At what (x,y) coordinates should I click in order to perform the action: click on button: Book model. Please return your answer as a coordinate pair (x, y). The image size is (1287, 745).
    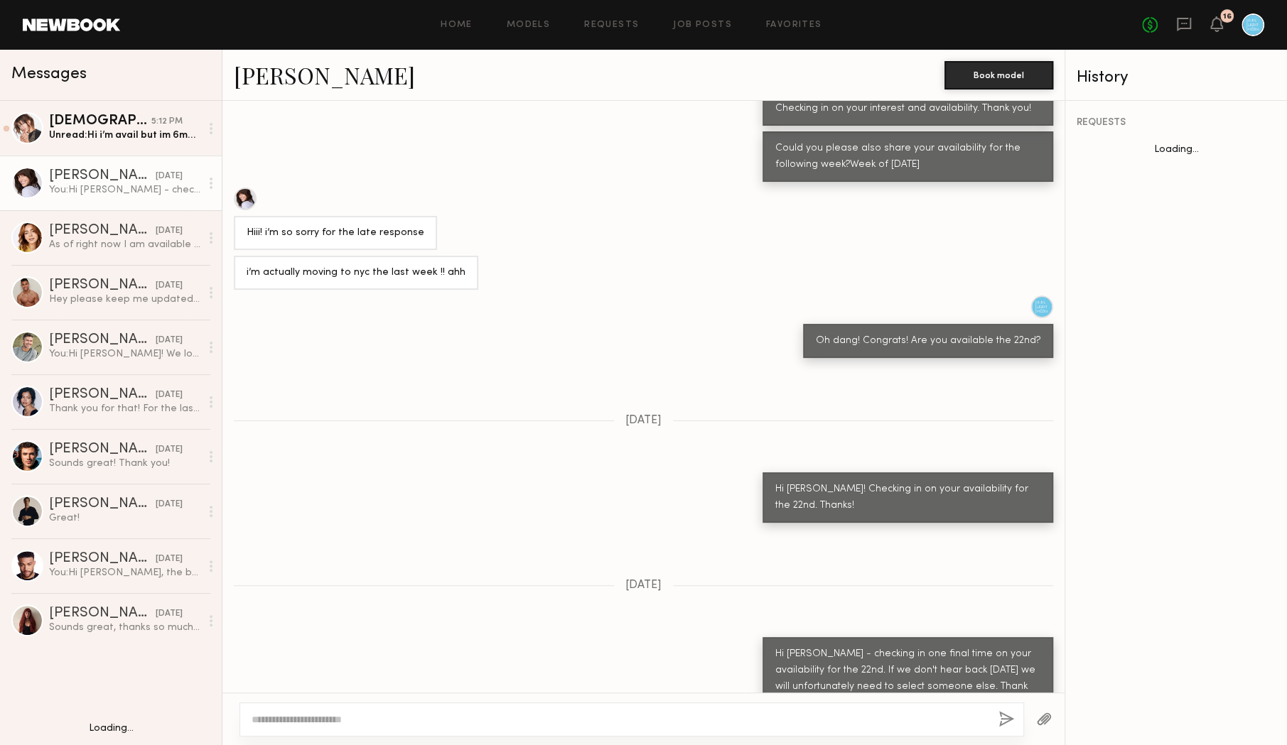
    Looking at the image, I should click on (998, 75).